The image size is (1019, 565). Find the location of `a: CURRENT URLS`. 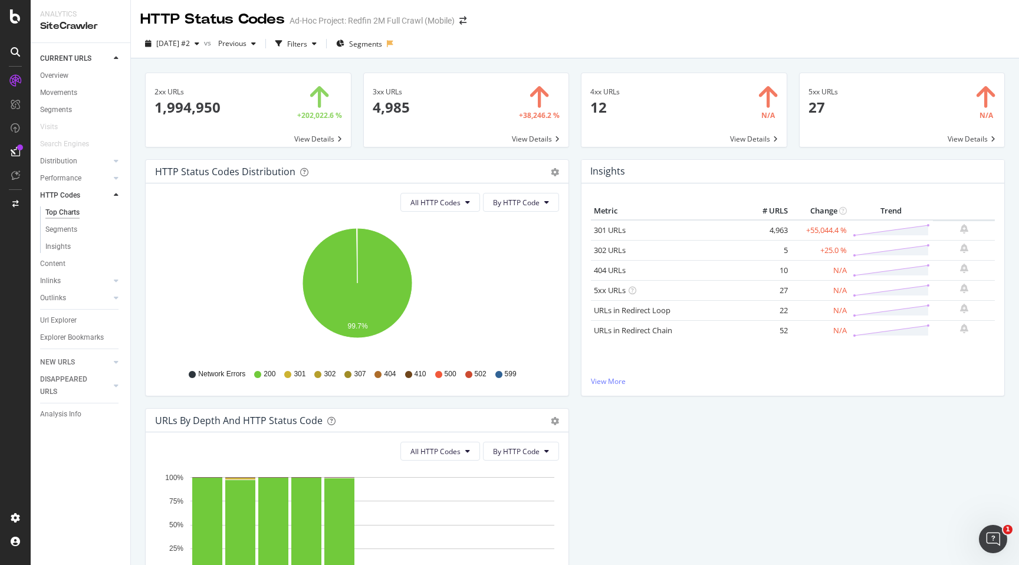

a: CURRENT URLS is located at coordinates (75, 58).